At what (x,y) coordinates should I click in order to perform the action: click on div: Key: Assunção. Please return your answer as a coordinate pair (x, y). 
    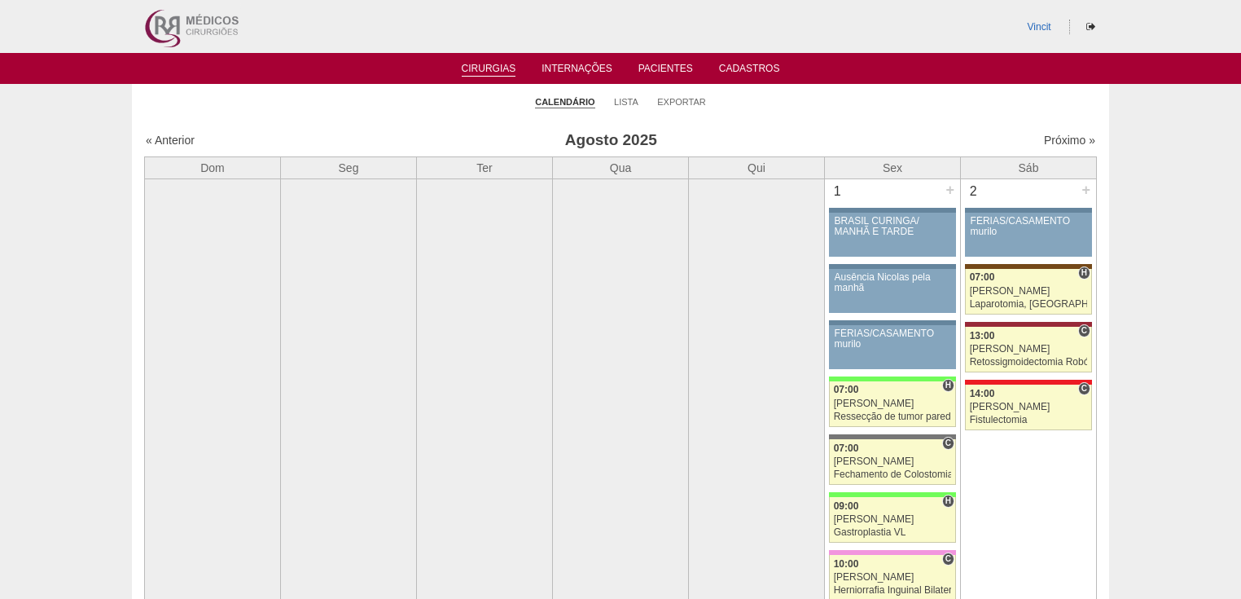
    Looking at the image, I should click on (1029, 382).